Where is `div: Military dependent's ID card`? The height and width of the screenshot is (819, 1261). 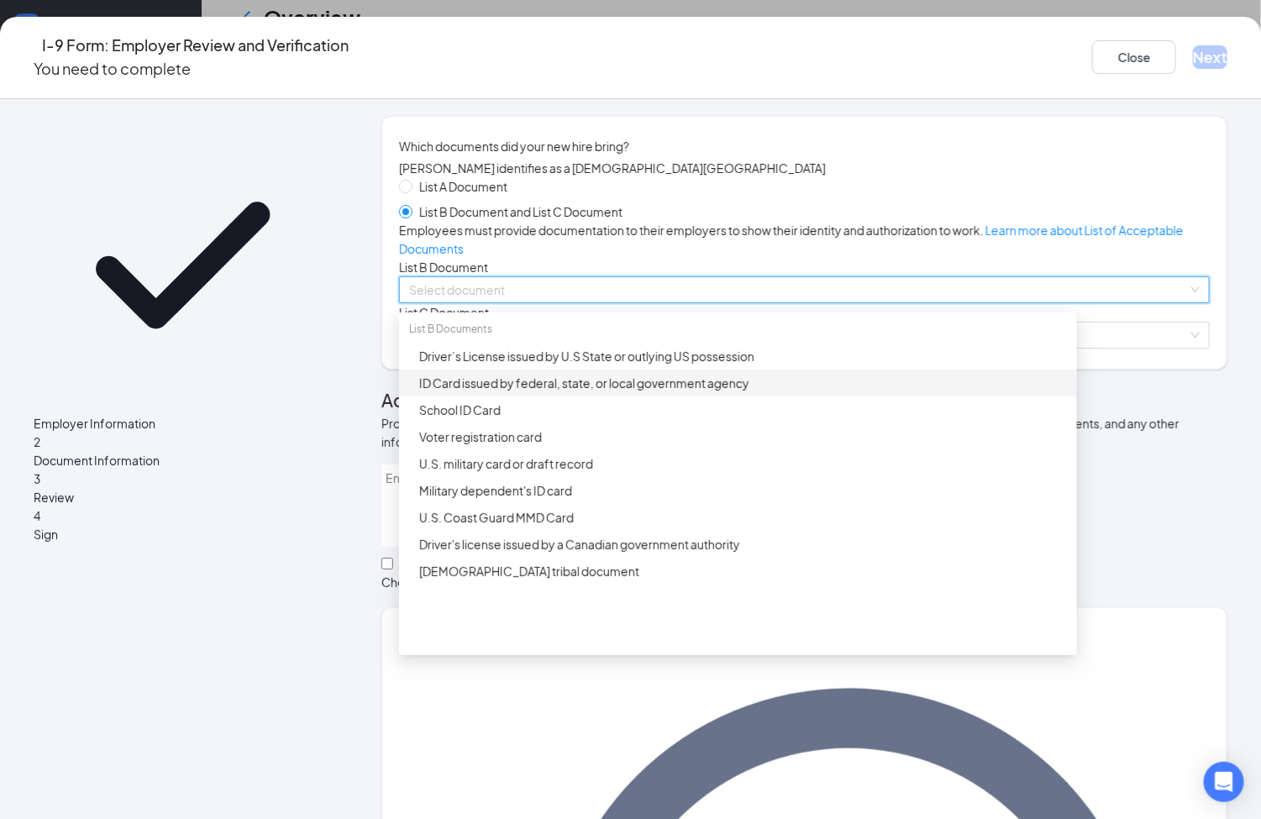 div: Military dependent's ID card is located at coordinates (743, 491).